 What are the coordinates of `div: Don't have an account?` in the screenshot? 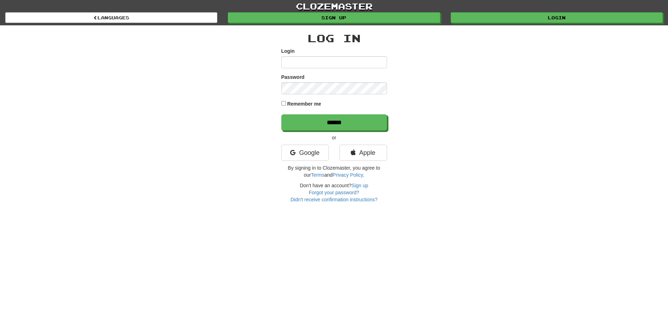 It's located at (334, 193).